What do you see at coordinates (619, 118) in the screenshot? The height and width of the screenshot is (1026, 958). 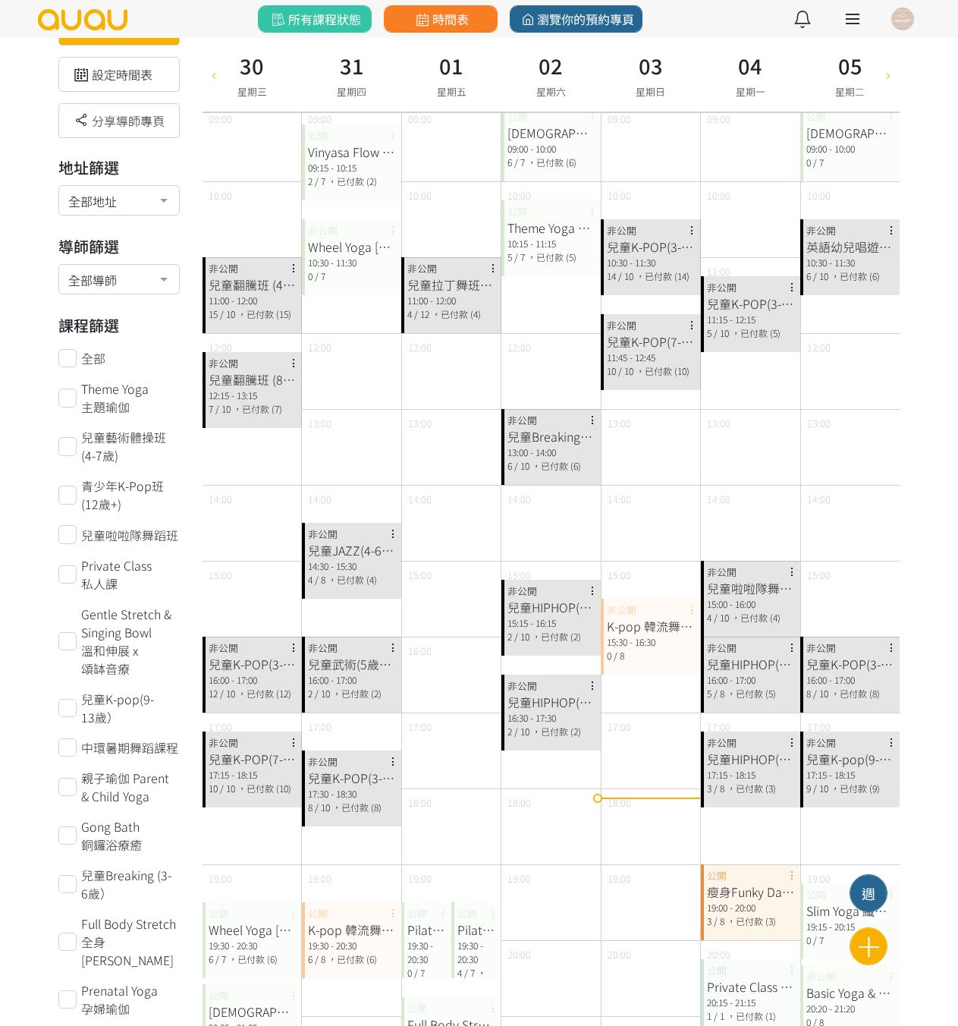 I see `span: 09:00` at bounding box center [619, 118].